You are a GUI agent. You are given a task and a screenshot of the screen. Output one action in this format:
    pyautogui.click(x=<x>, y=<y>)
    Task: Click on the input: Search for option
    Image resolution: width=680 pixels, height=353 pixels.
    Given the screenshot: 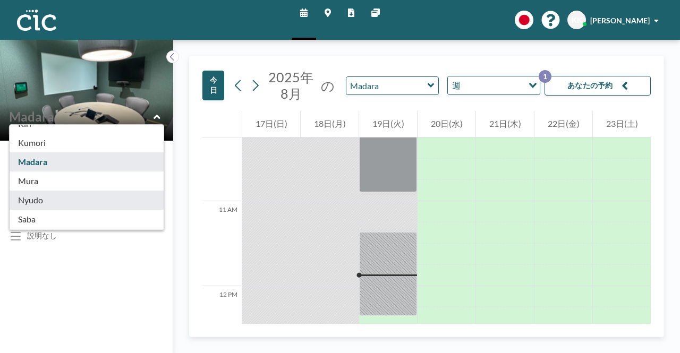 What is the action you would take?
    pyautogui.click(x=493, y=85)
    